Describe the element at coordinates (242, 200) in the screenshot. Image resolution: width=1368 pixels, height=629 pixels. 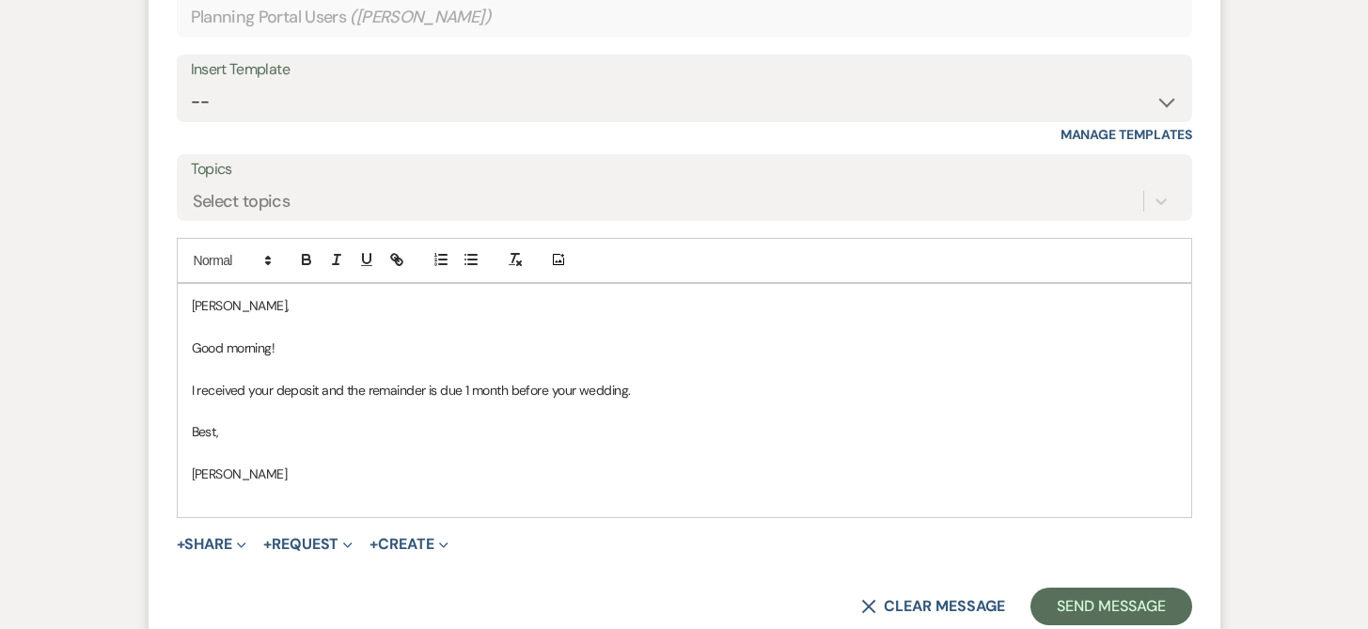
I see `div: Select topics` at that location.